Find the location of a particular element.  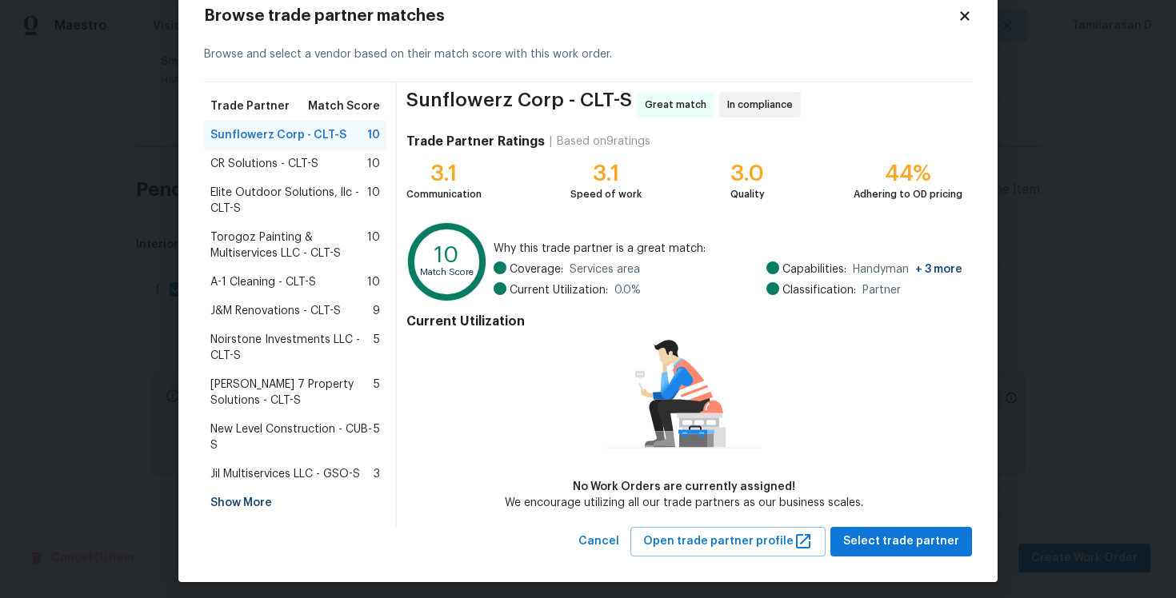

span: Jil Multiservices LLC - GSO-S is located at coordinates (285, 474).